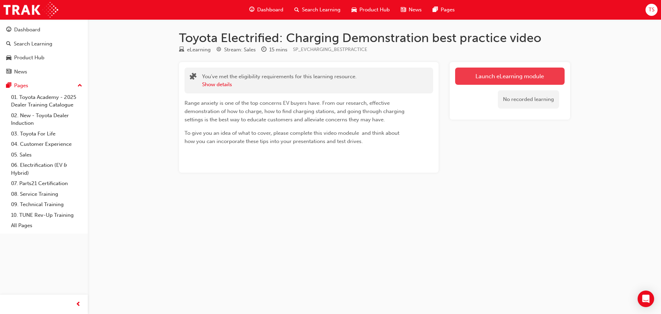 The image size is (661, 314). What do you see at coordinates (371, 10) in the screenshot?
I see `a: car-iconProduct Hub` at bounding box center [371, 10].